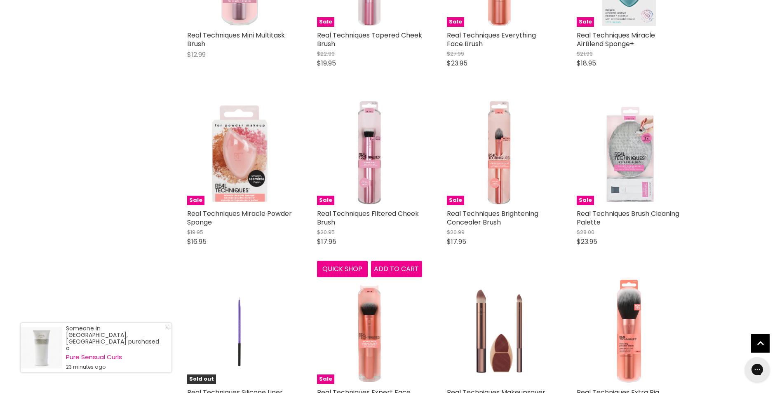  What do you see at coordinates (343, 269) in the screenshot?
I see `button: Quick shop` at bounding box center [343, 269].